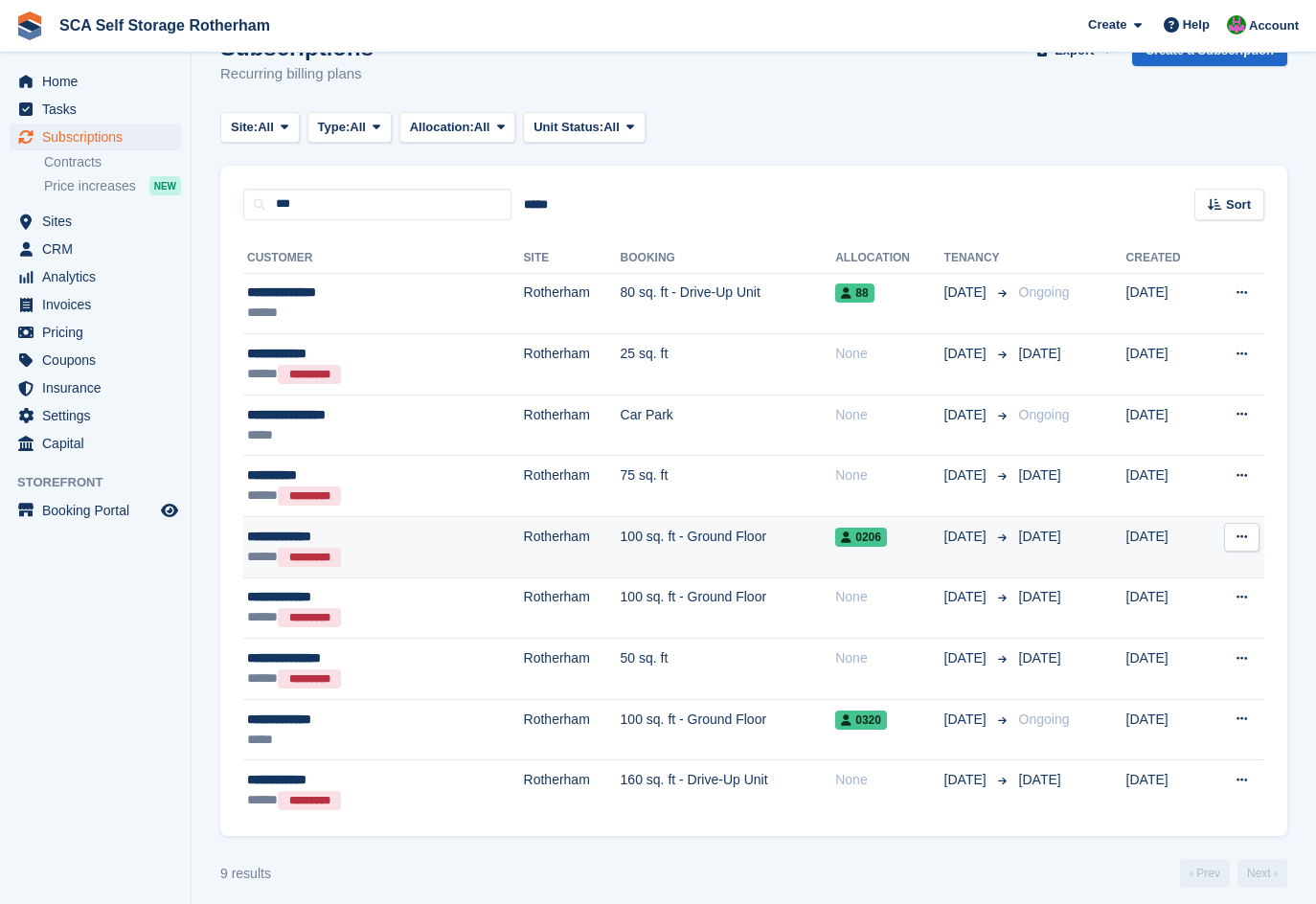 This screenshot has width=1316, height=904. I want to click on span: Help, so click(1196, 25).